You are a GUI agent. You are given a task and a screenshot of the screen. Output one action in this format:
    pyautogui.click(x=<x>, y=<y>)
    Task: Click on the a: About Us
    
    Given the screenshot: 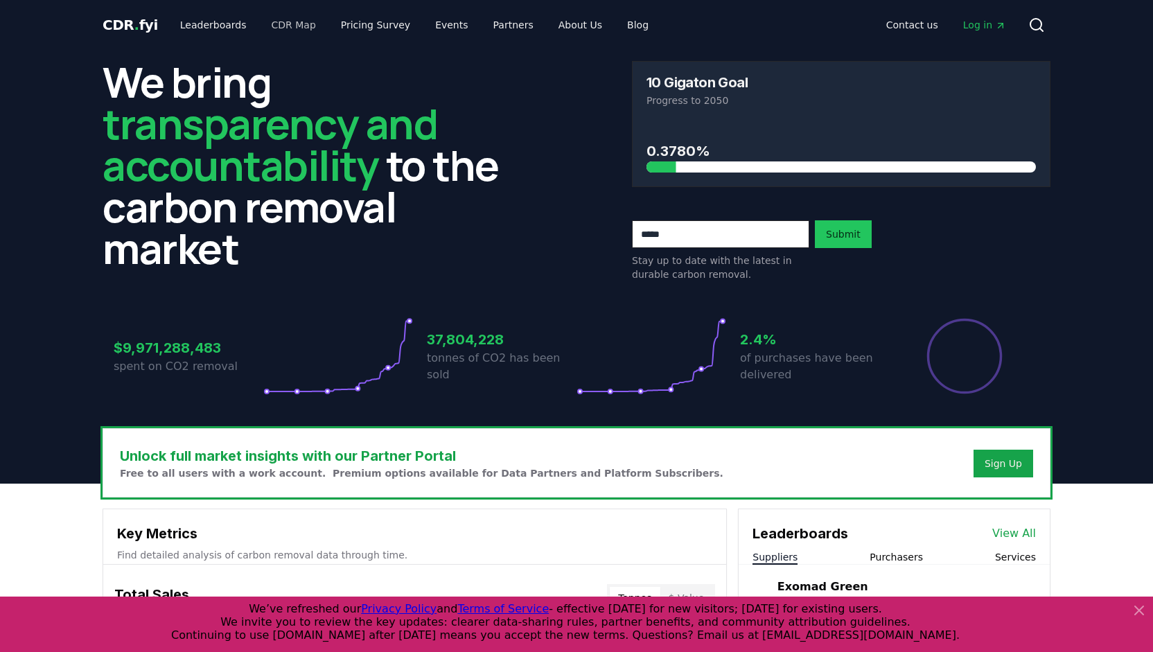 What is the action you would take?
    pyautogui.click(x=580, y=25)
    